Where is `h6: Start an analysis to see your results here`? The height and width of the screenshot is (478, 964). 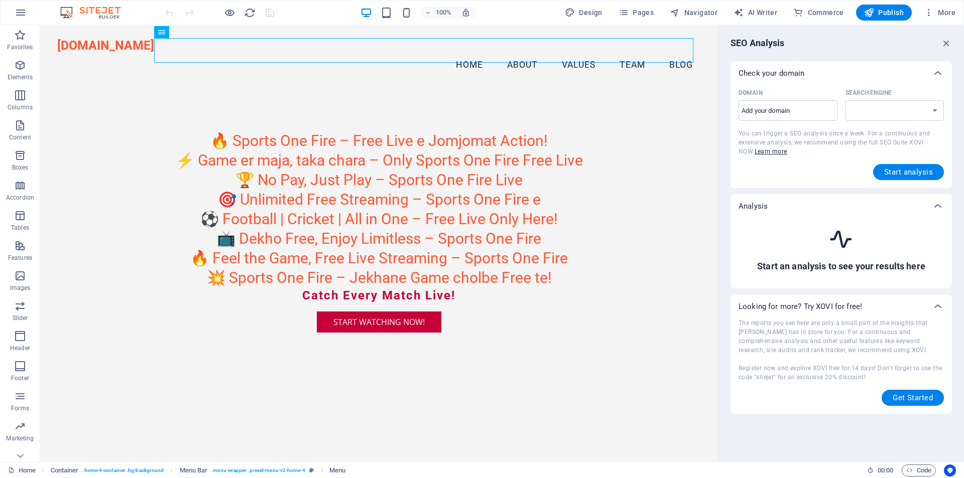 h6: Start an analysis to see your results here is located at coordinates (841, 267).